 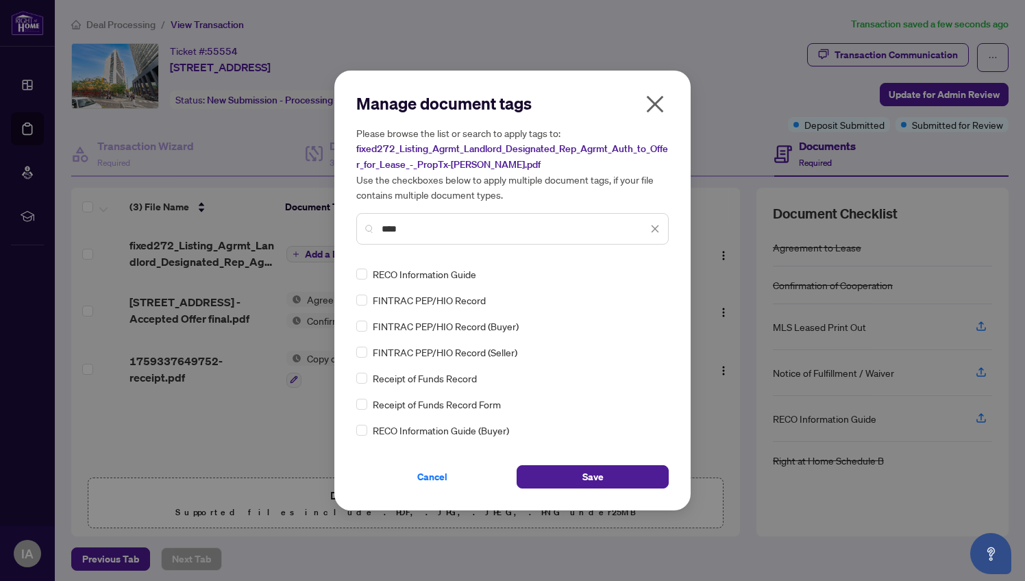 What do you see at coordinates (432, 477) in the screenshot?
I see `button: Cancel` at bounding box center [432, 477].